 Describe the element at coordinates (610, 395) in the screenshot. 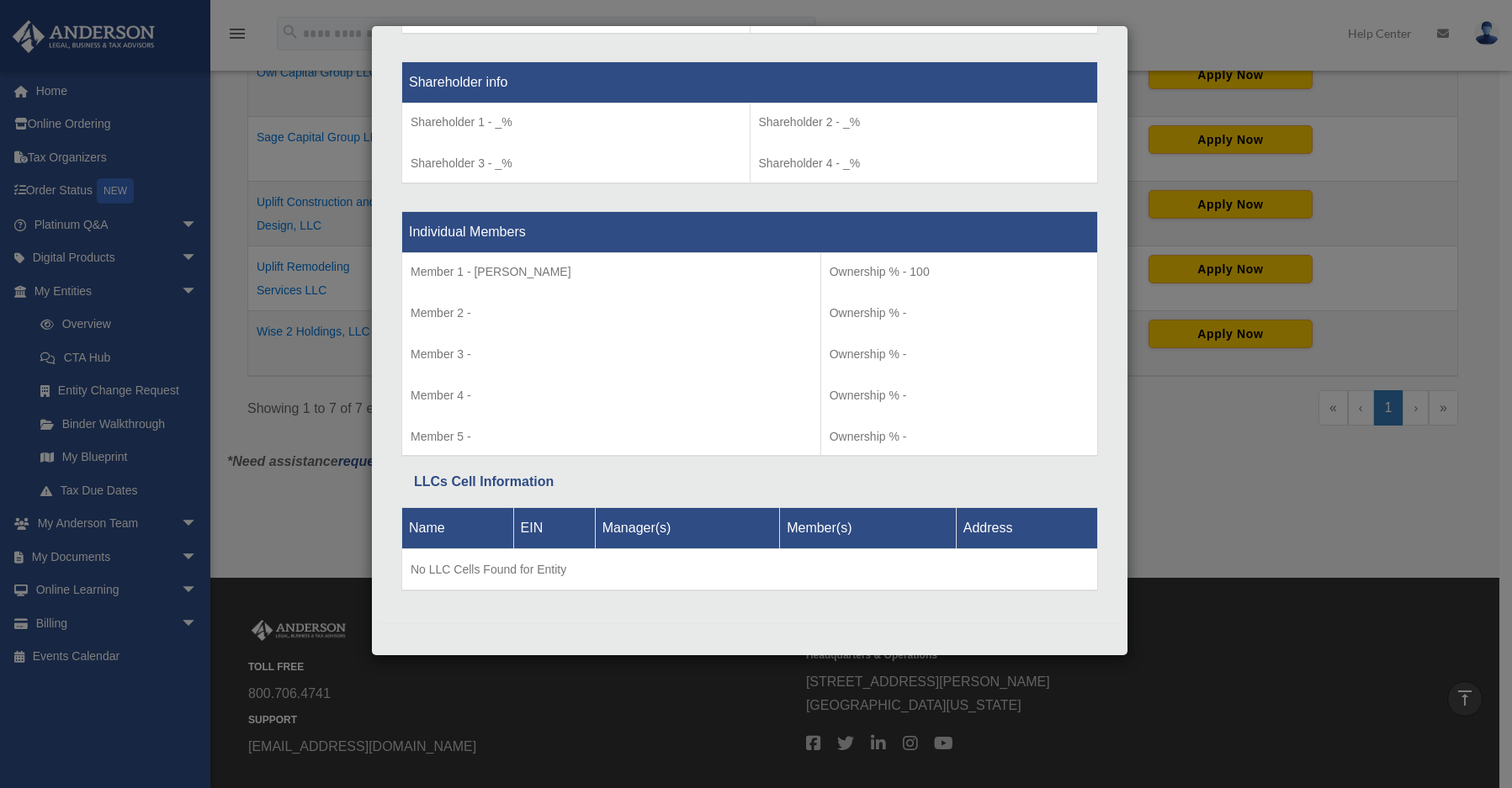

I see `p: Member 4 -` at that location.